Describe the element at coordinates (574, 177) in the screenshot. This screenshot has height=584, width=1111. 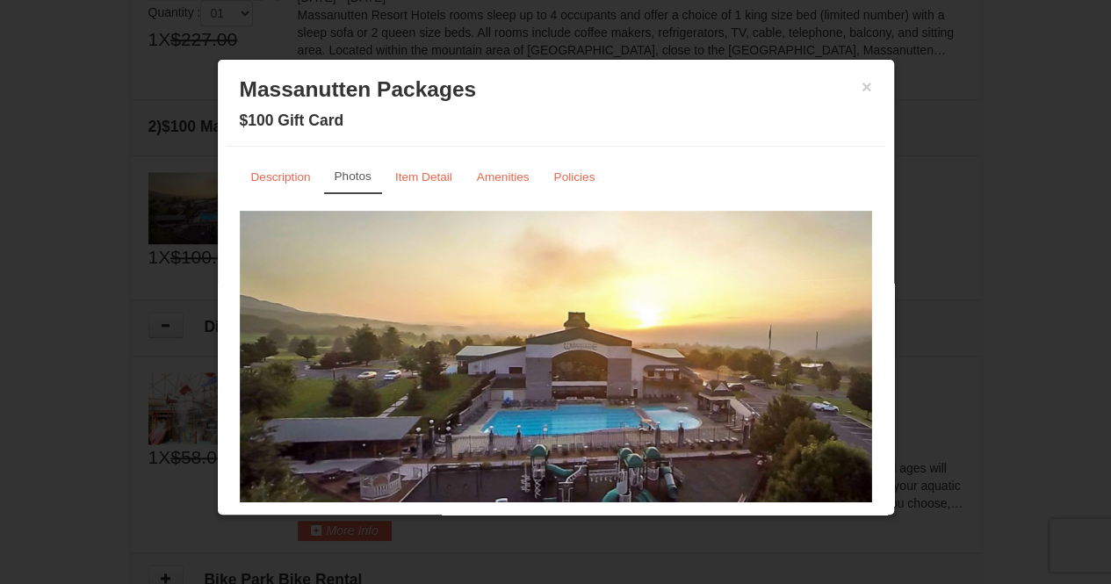
I see `small: Policies` at that location.